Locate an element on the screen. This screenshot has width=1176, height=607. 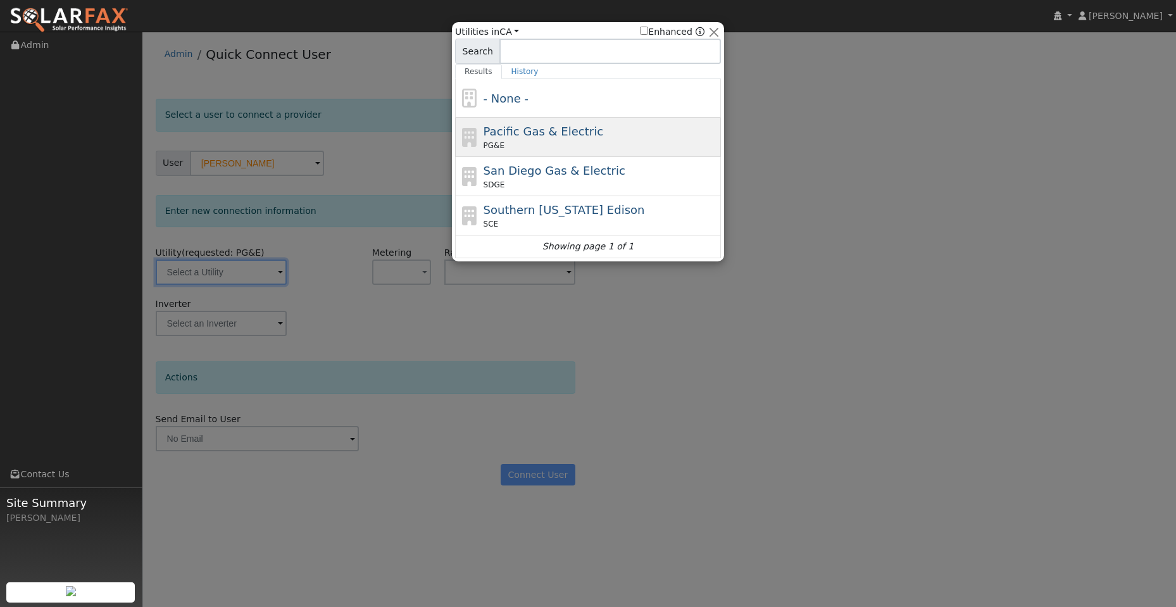
span: - None - is located at coordinates (506, 98).